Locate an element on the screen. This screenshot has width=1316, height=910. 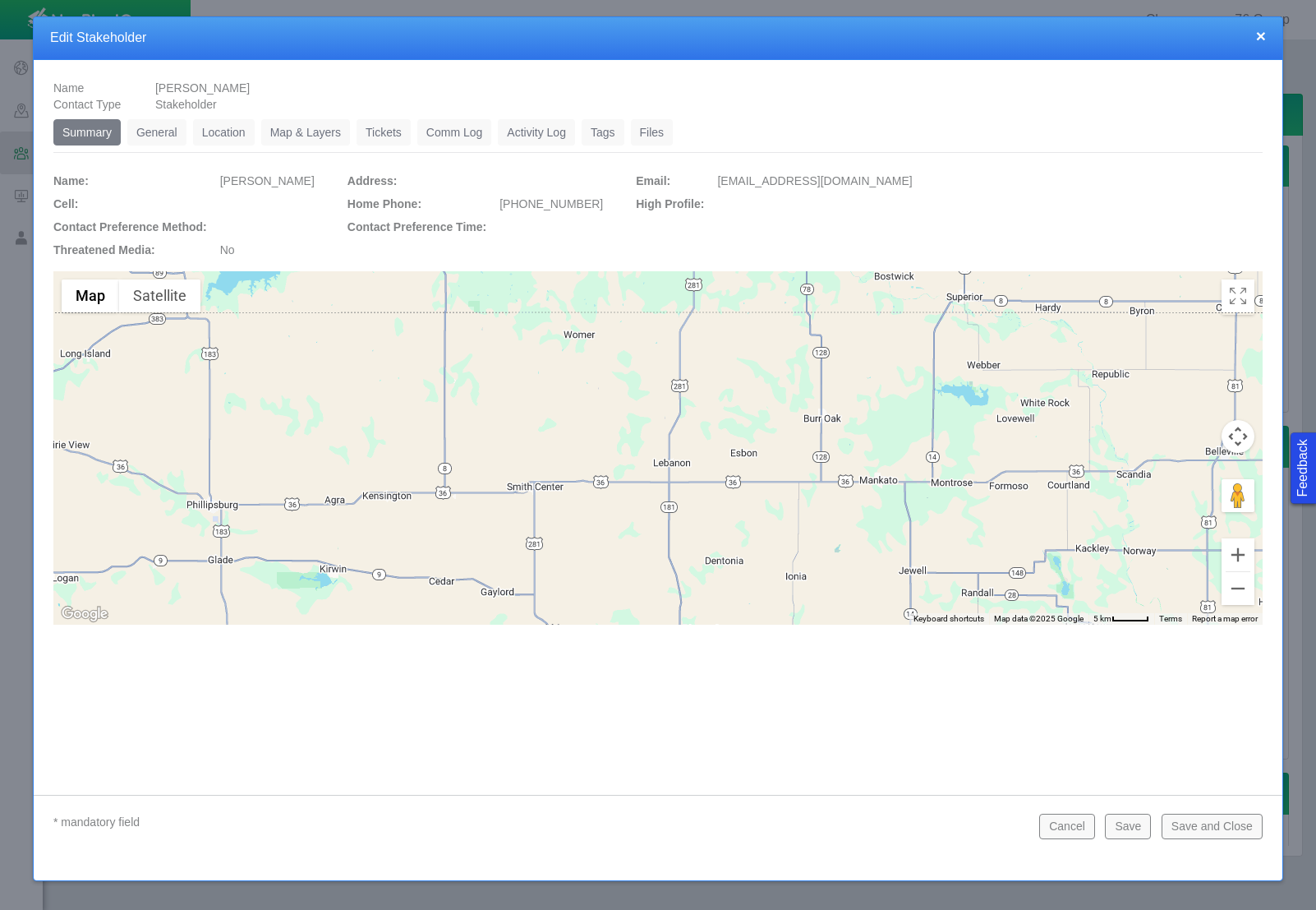
a: Location is located at coordinates (224, 133).